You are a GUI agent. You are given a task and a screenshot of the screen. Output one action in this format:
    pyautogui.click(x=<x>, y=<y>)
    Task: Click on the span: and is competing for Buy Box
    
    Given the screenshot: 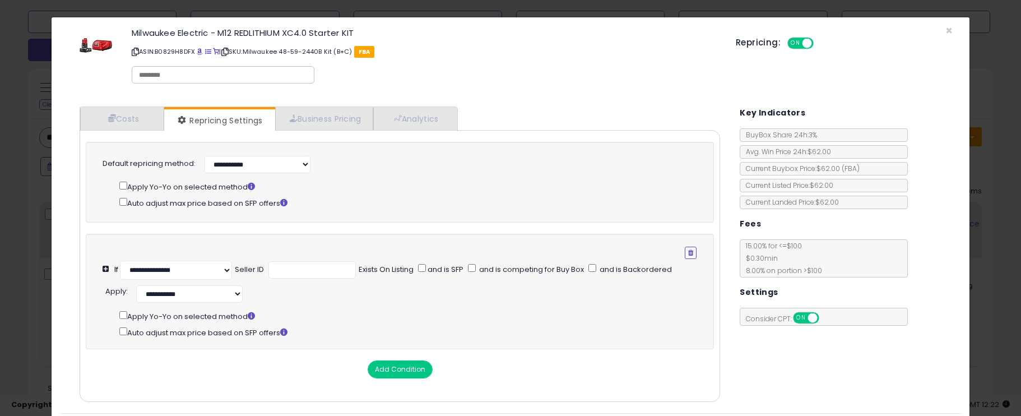 What is the action you would take?
    pyautogui.click(x=531, y=269)
    